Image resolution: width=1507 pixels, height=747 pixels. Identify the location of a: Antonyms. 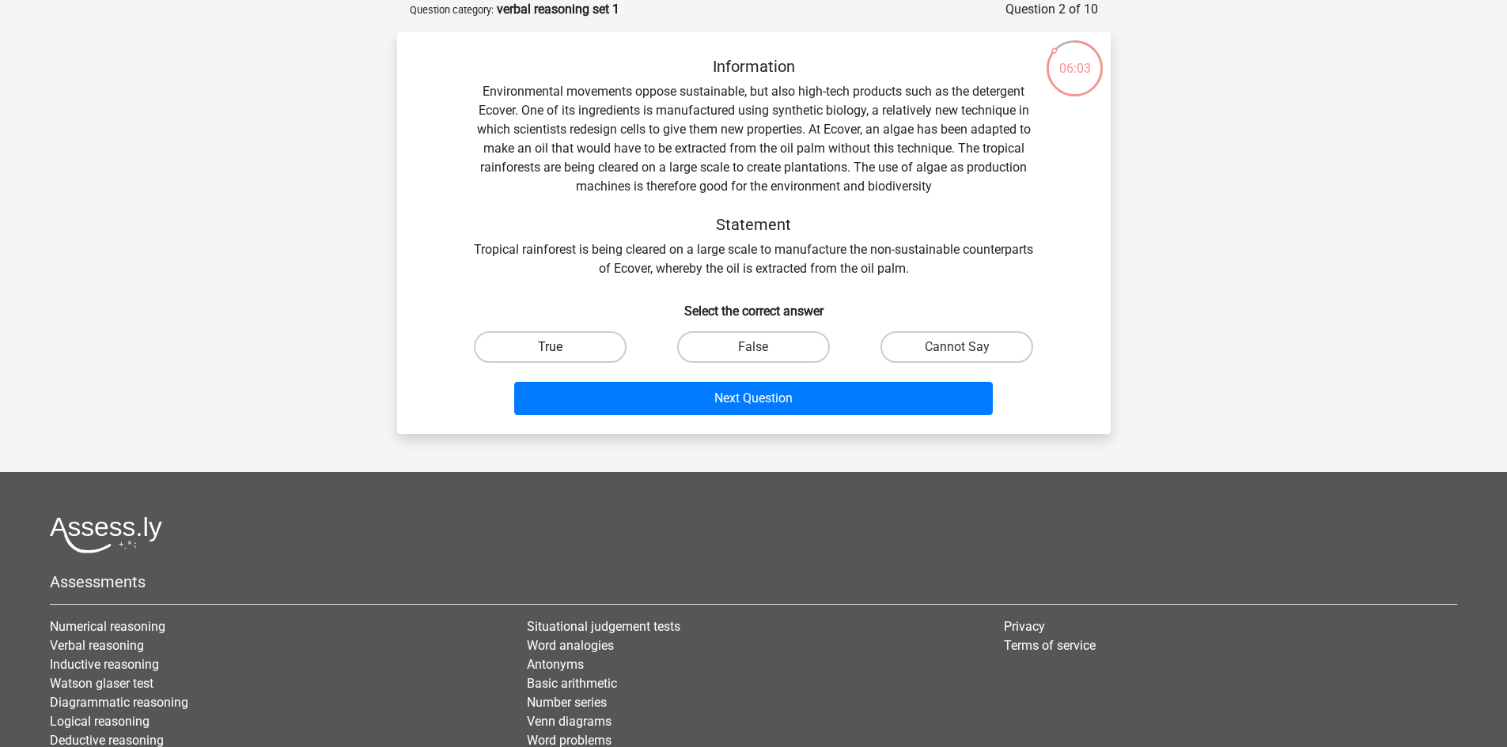
(555, 664).